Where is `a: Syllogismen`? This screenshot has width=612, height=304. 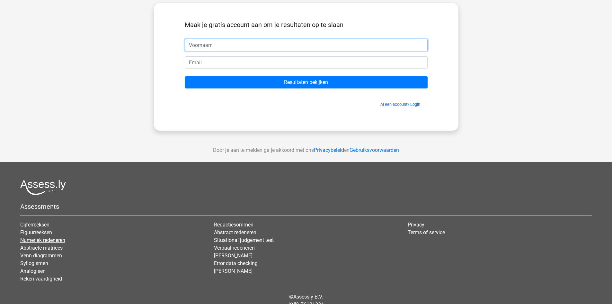
a: Syllogismen is located at coordinates (34, 263).